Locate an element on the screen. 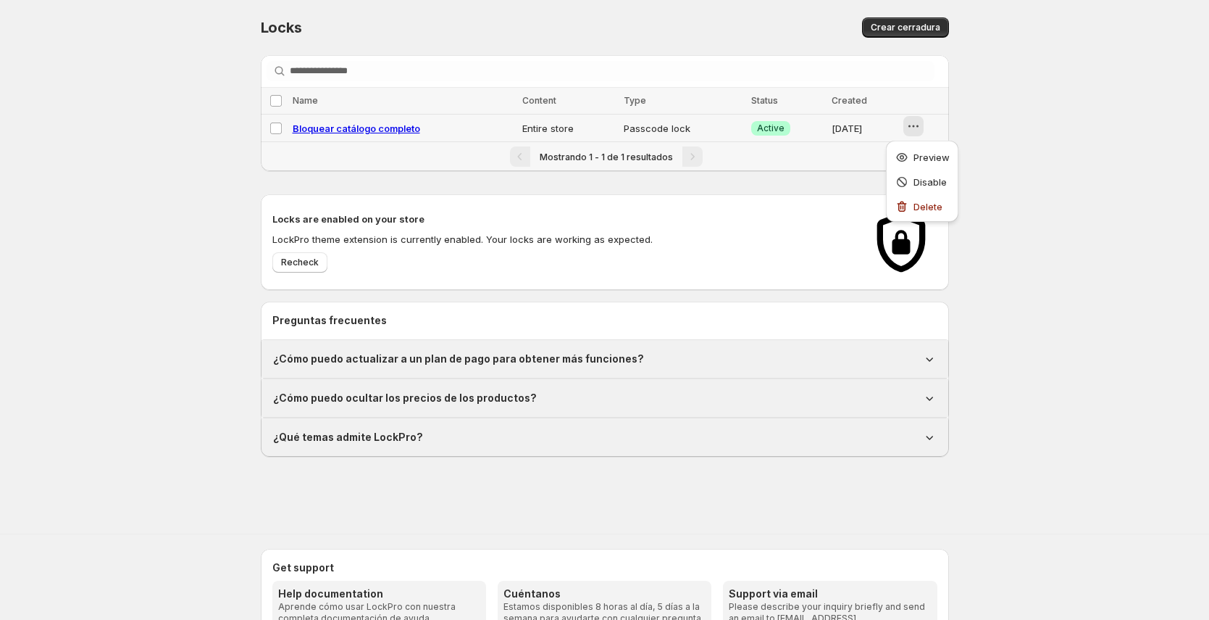  span: Delete is located at coordinates (928, 207).